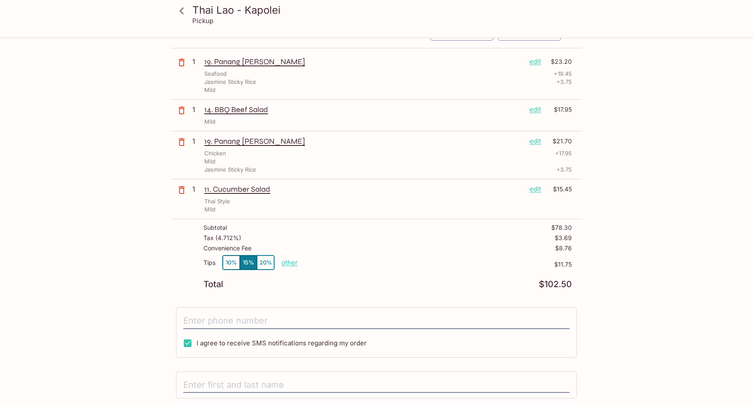  I want to click on p: Total, so click(213, 284).